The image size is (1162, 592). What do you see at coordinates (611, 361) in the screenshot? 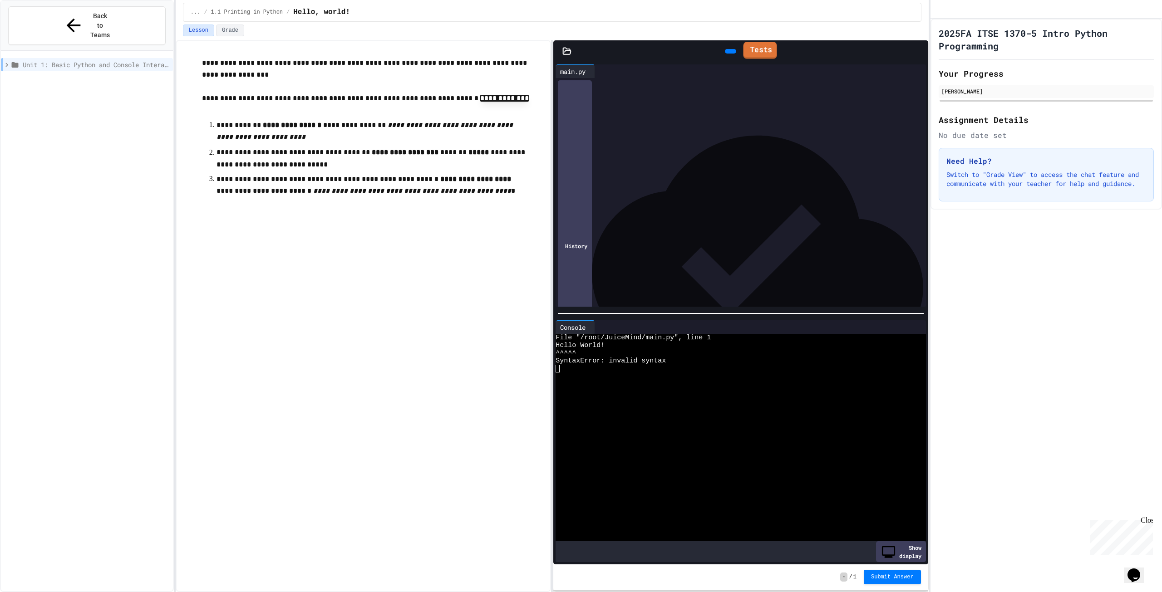
I see `span: SyntaxError: invalid syntax` at bounding box center [611, 361].